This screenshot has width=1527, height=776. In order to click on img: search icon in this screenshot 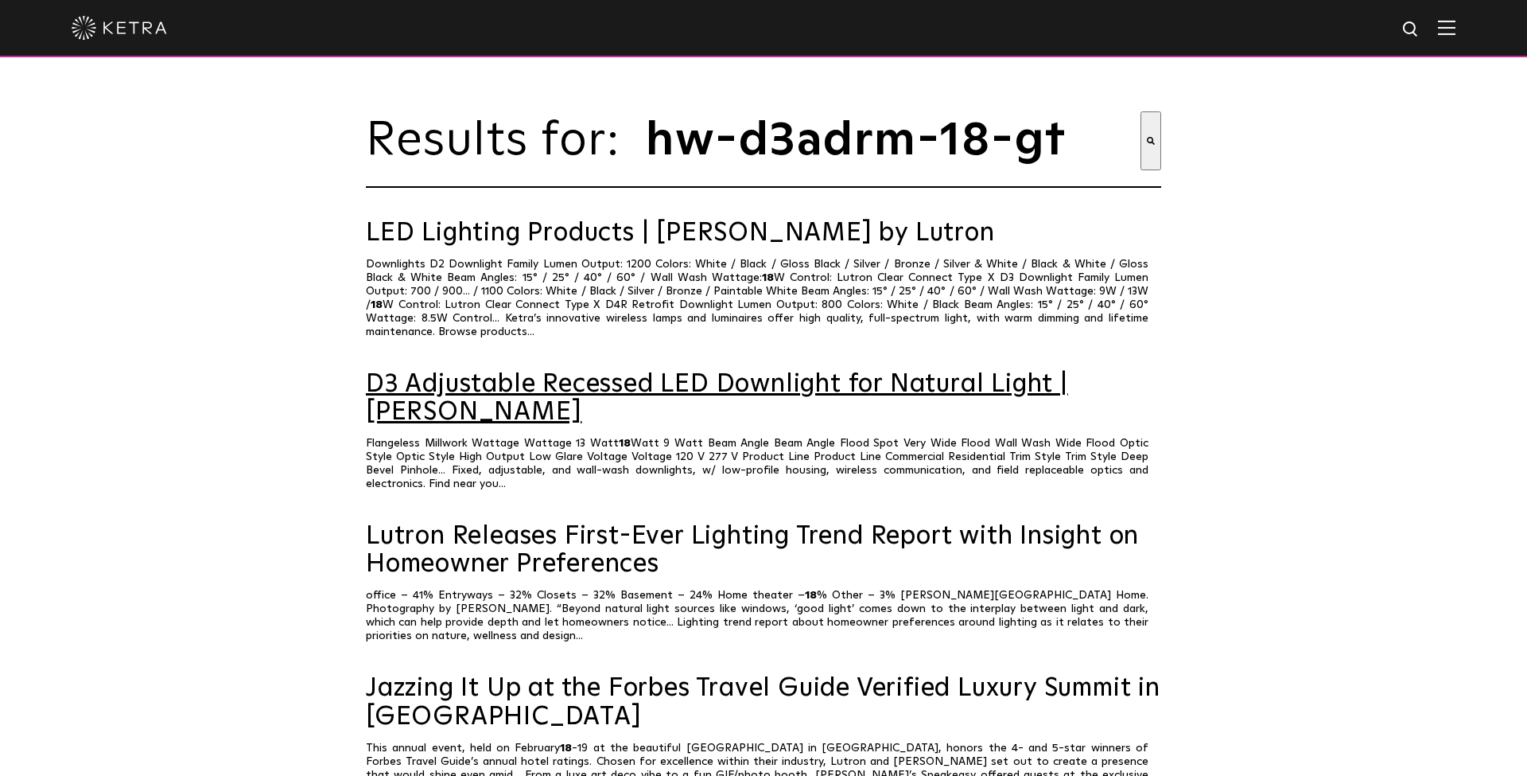, I will do `click(1411, 29)`.